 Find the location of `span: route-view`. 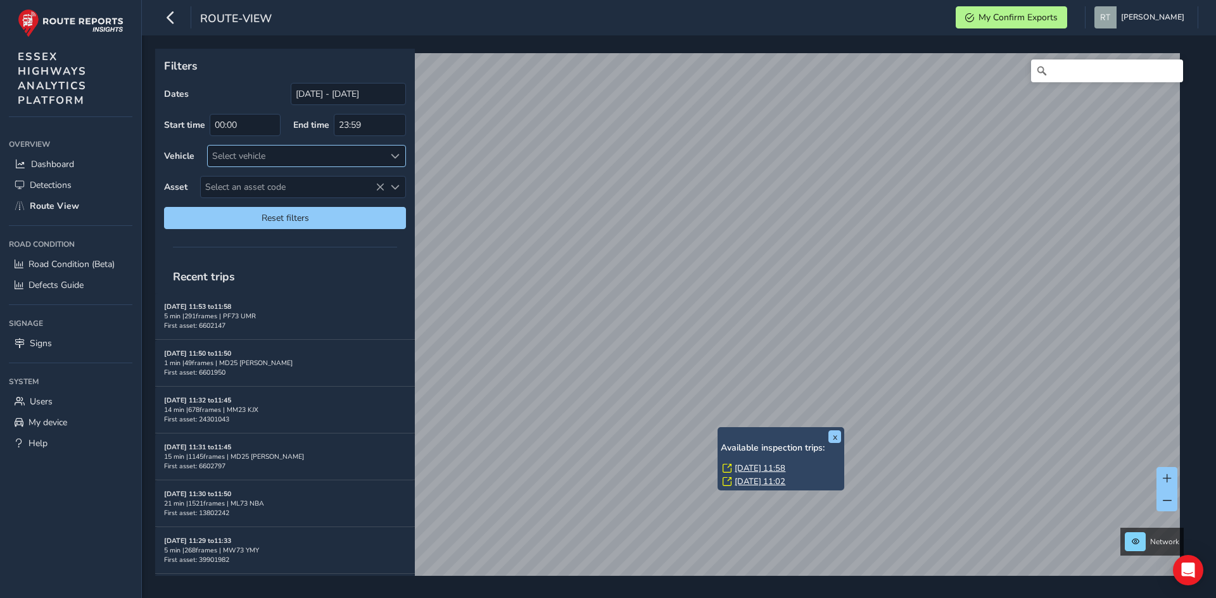

span: route-view is located at coordinates (236, 20).